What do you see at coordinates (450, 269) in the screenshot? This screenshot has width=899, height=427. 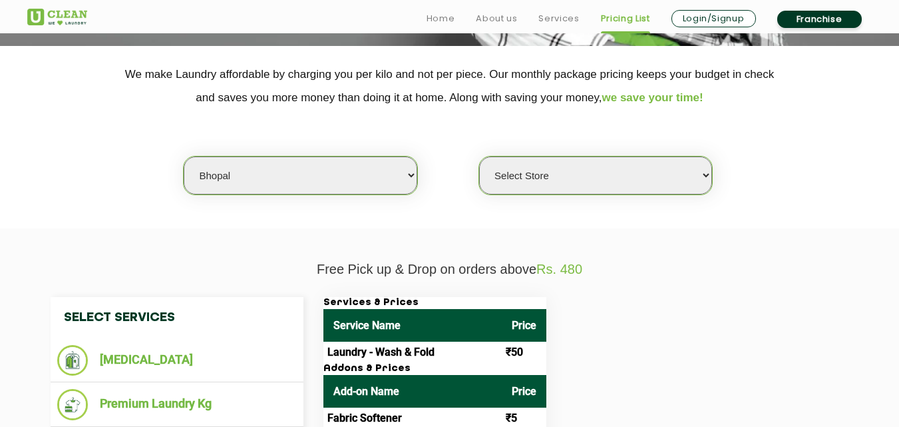 I see `p: Free Pick up & Drop on orders above` at bounding box center [450, 269].